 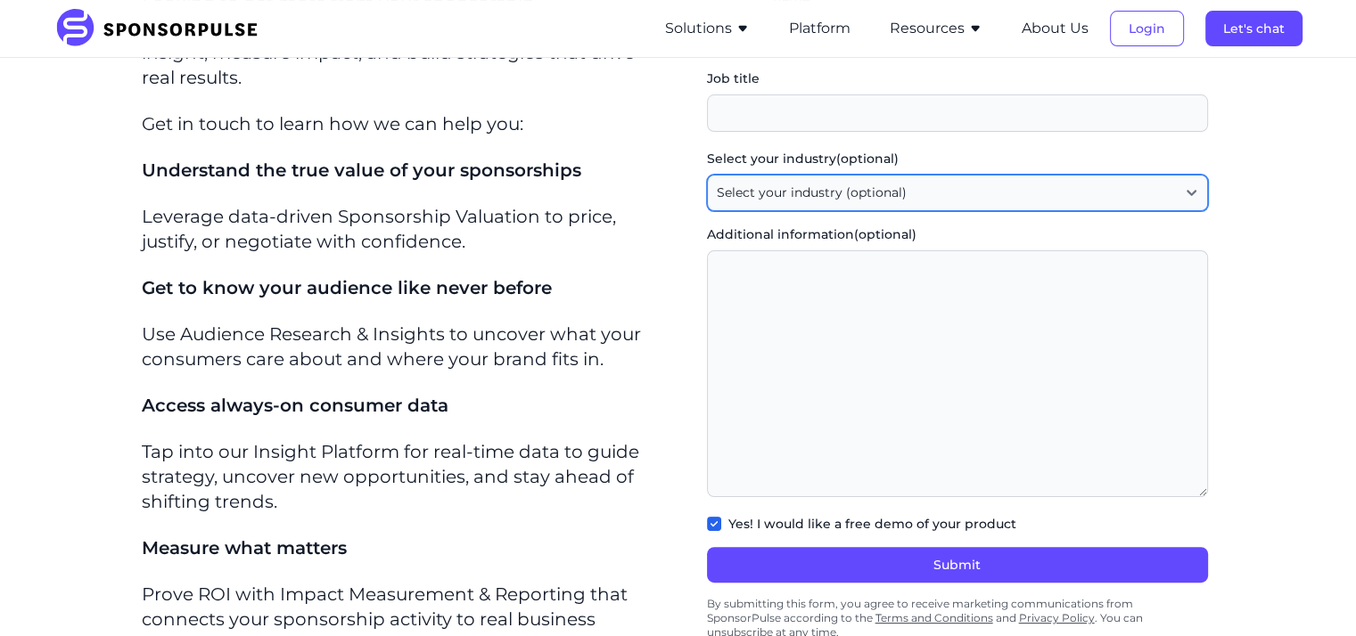 I want to click on button: Let's chat, so click(x=1253, y=29).